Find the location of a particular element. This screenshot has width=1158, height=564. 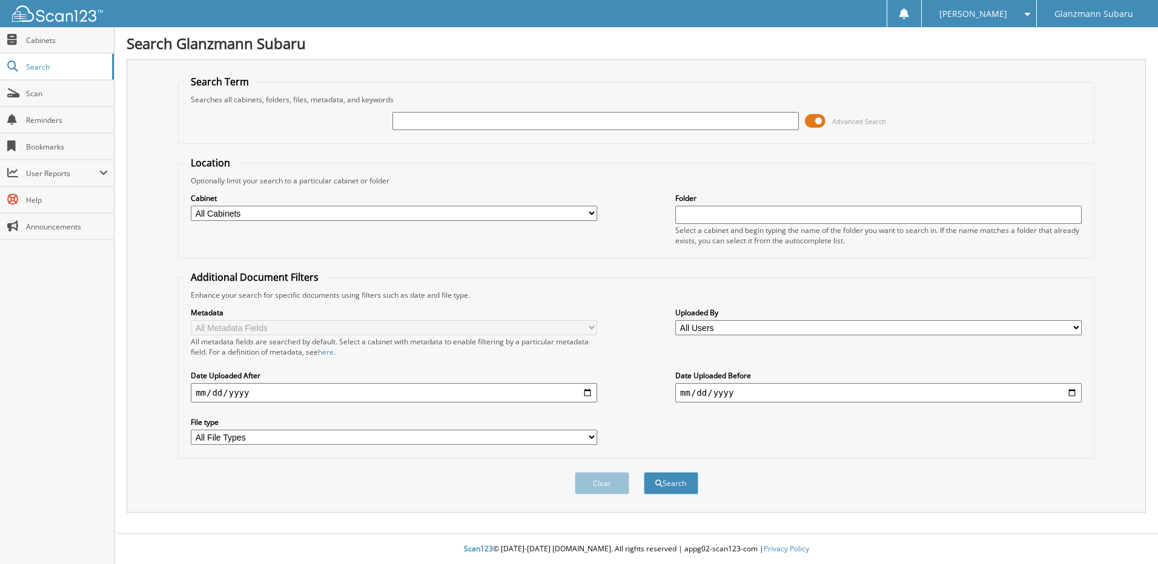

span: User Reports is located at coordinates (62, 173).